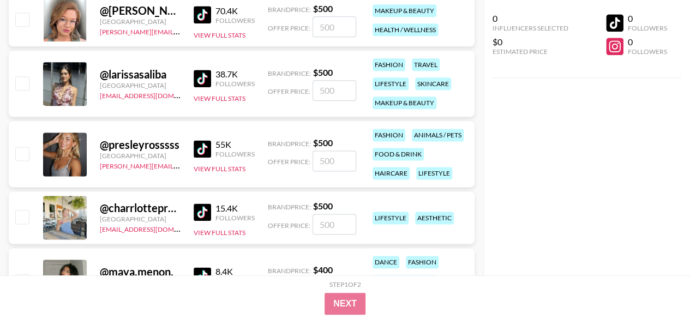  Describe the element at coordinates (235, 74) in the screenshot. I see `div: 38.7K` at that location.